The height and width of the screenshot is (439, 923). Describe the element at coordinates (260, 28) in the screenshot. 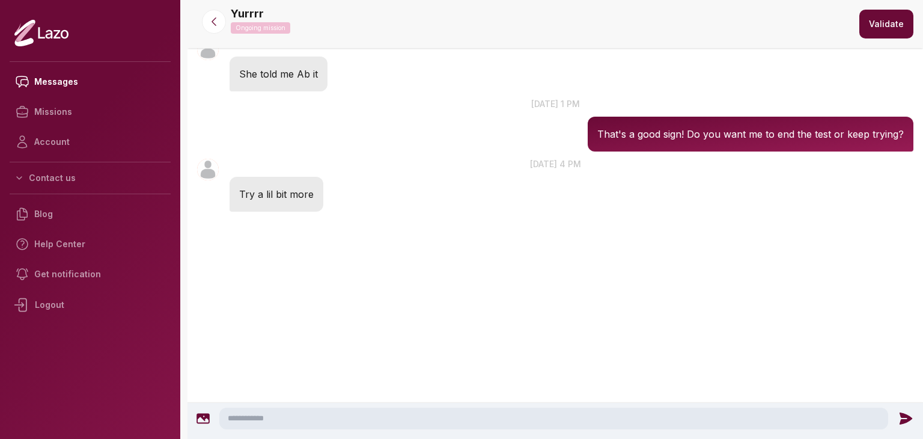

I see `p: Ongoing mission` at that location.